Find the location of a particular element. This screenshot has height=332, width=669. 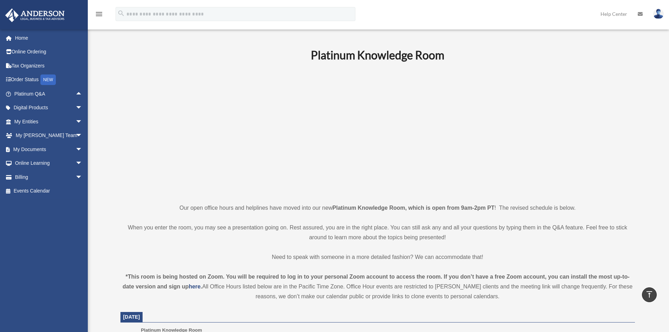

a: My Entitiesarrow_drop_down is located at coordinates (49, 121).